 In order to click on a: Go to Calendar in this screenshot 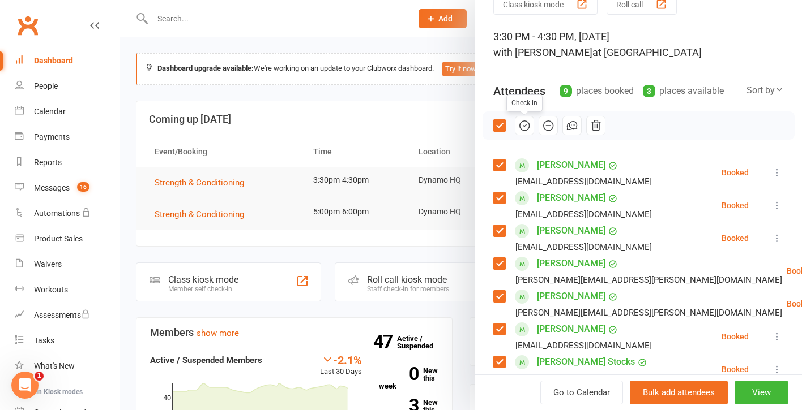, I will do `click(581, 393)`.